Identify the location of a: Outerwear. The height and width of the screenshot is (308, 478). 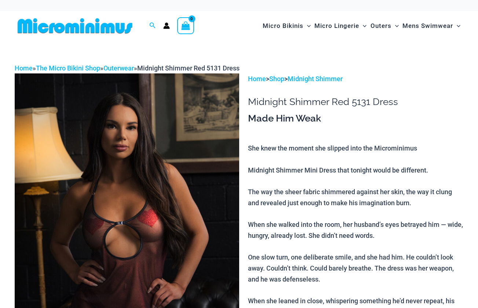
(118, 68).